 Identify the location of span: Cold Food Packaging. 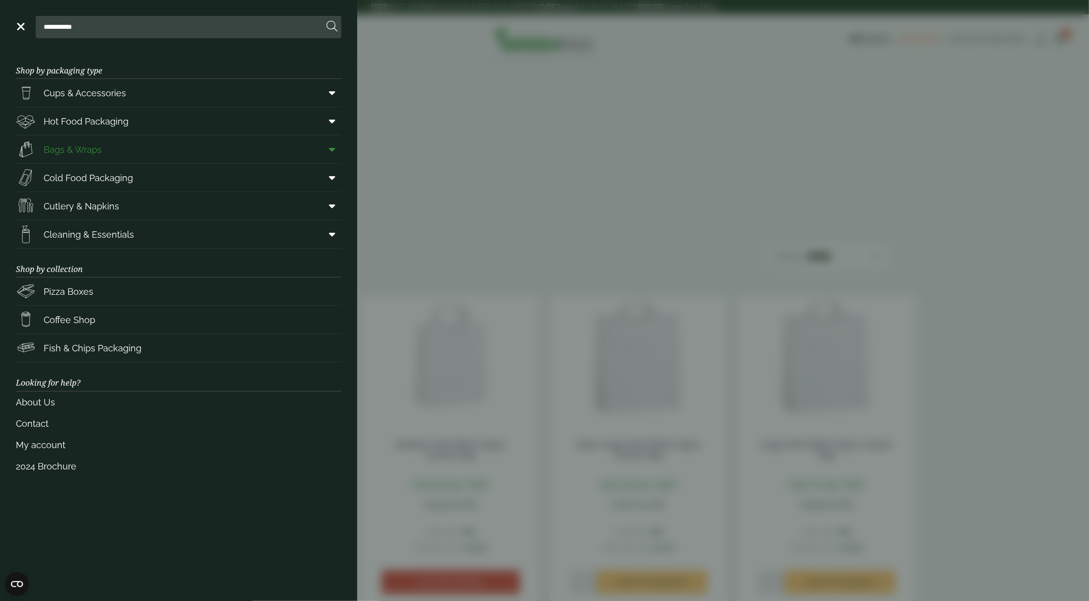
(88, 178).